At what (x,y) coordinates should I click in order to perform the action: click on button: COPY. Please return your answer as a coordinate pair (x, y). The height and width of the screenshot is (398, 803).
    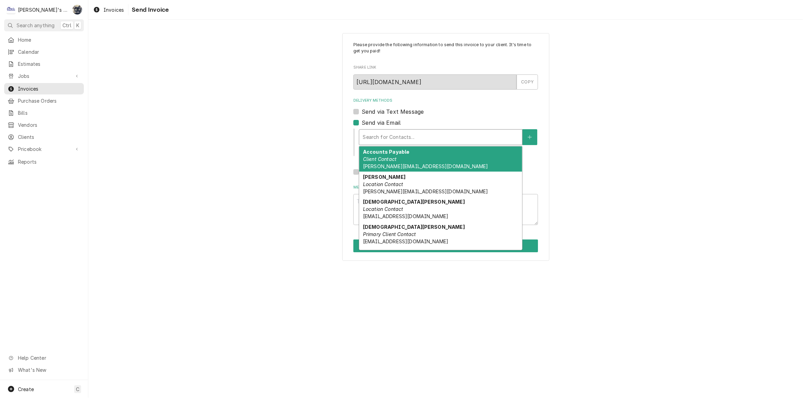
    Looking at the image, I should click on (527, 82).